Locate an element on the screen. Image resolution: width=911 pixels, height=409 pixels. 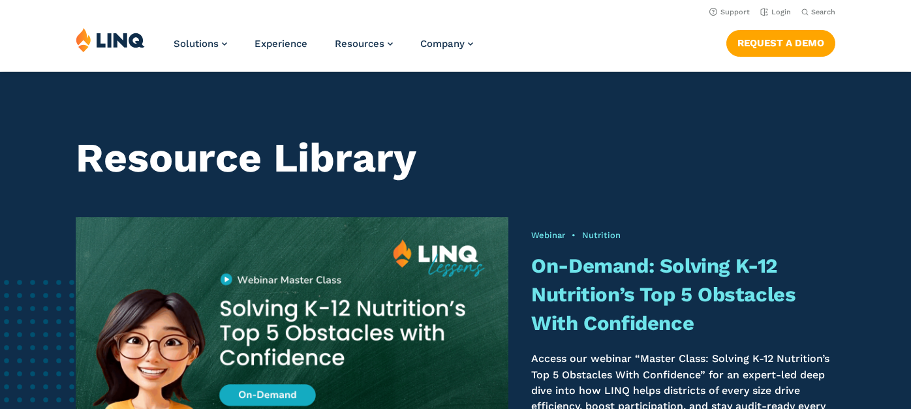
a: Company is located at coordinates (447, 44).